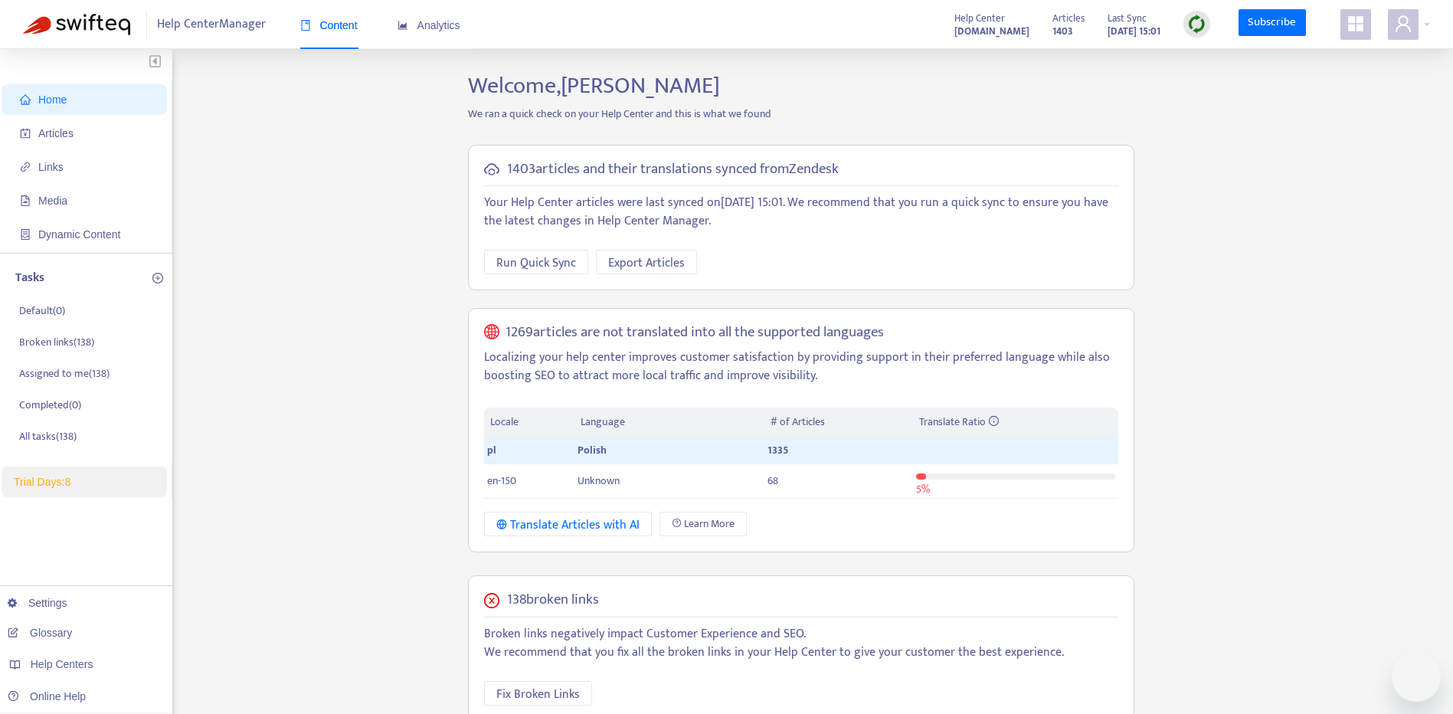 The image size is (1453, 714). What do you see at coordinates (773, 480) in the screenshot?
I see `span: 68` at bounding box center [773, 480].